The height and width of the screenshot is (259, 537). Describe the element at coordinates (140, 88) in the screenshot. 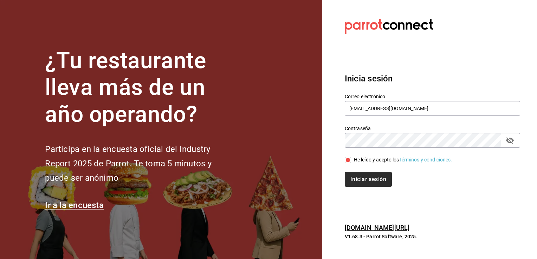

I see `h1: ¿Tu restaurante lleva más de un año operando?` at that location.